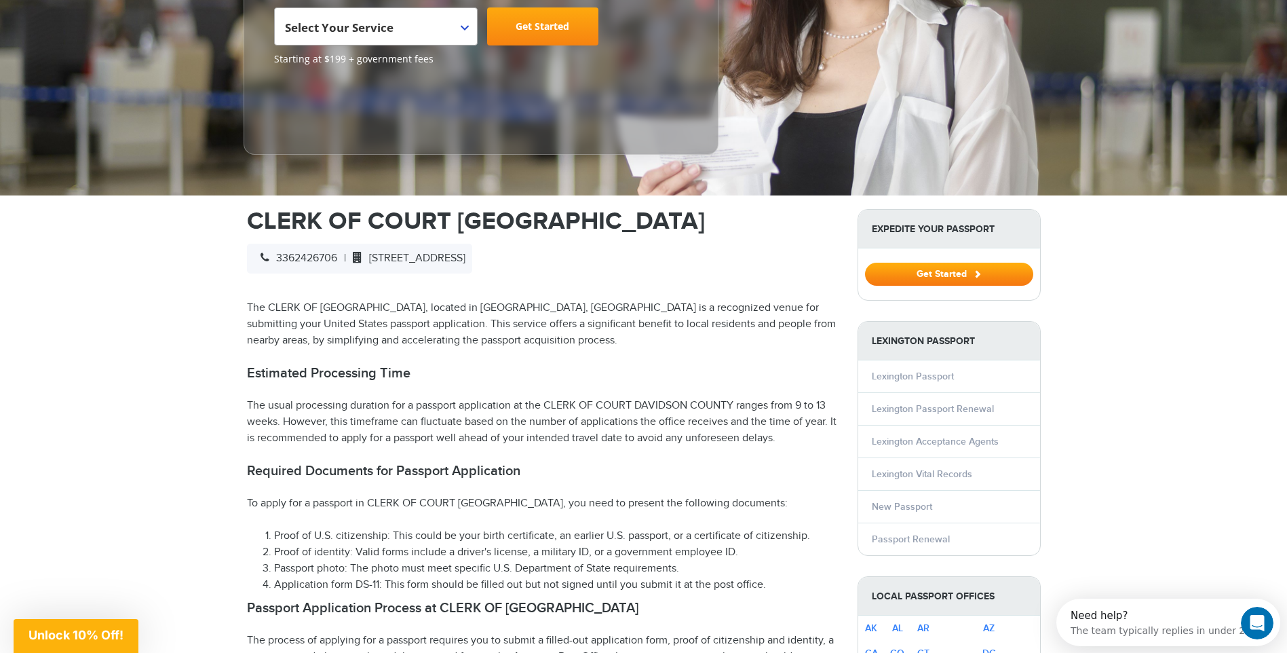 The image size is (1287, 653). What do you see at coordinates (556, 536) in the screenshot?
I see `li: Proof of U.S. citizenship: This could be your birth certificate, an earlier U.S. passport, or a c...` at bounding box center [556, 536].